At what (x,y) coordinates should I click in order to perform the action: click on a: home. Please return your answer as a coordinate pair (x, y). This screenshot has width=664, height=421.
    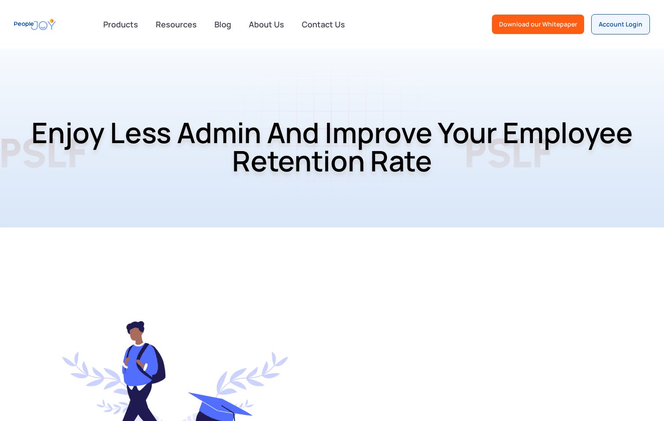
    Looking at the image, I should click on (35, 24).